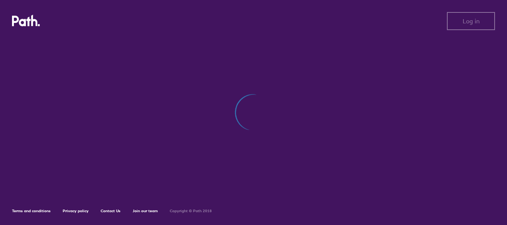  I want to click on a: Terms and conditions, so click(31, 210).